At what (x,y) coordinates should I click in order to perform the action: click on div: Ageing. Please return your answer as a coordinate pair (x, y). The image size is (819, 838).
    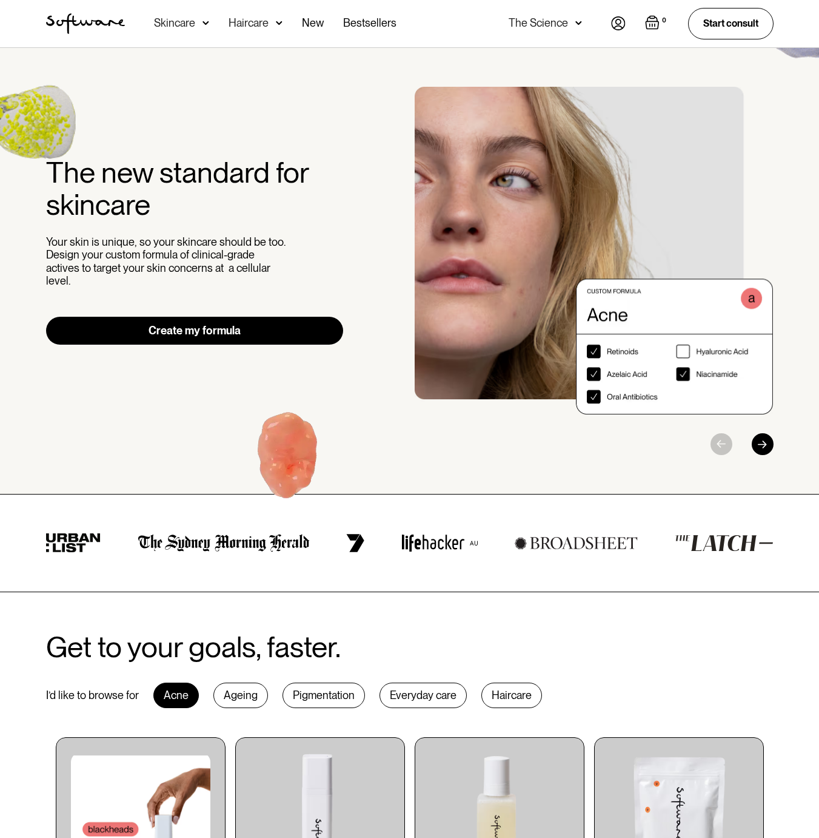
    Looking at the image, I should click on (241, 695).